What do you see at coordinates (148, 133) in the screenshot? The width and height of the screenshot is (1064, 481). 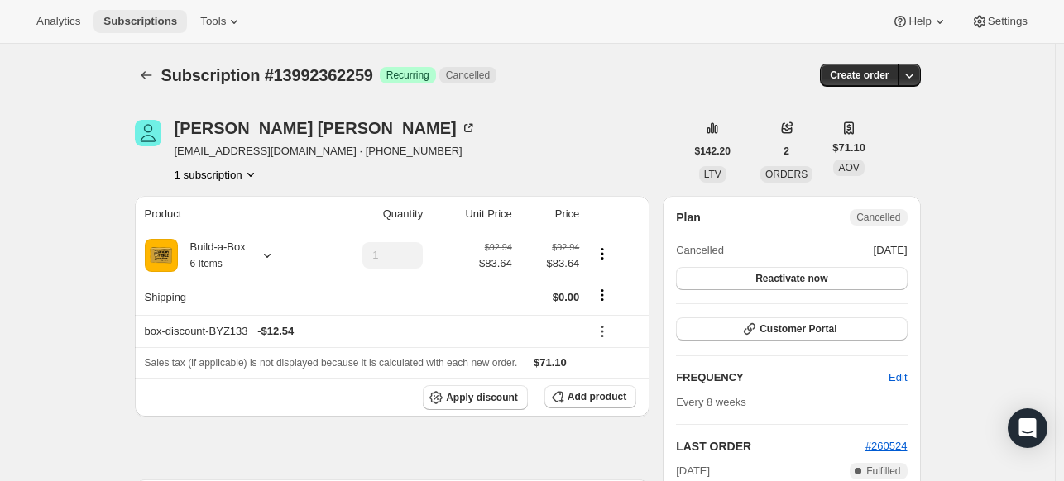 I see `span: Michelle Morgan` at bounding box center [148, 133].